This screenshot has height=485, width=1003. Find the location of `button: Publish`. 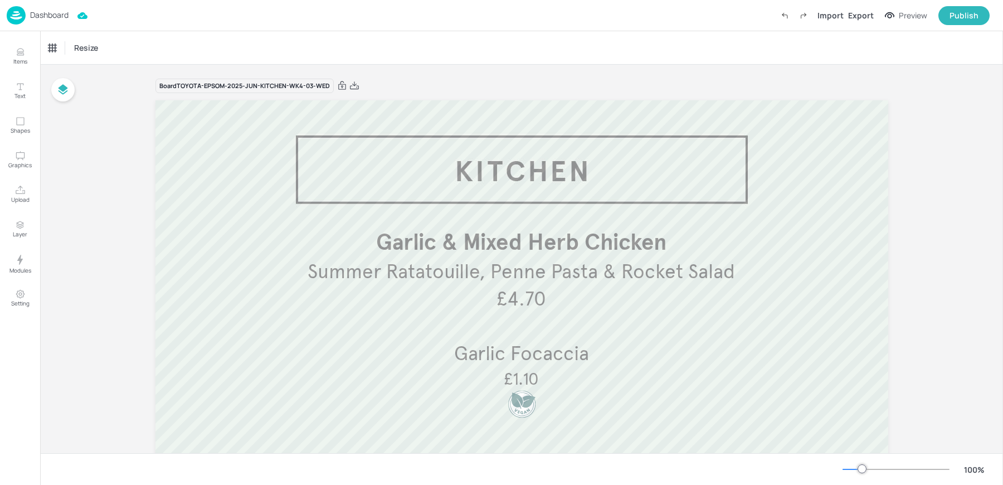

button: Publish is located at coordinates (964, 16).